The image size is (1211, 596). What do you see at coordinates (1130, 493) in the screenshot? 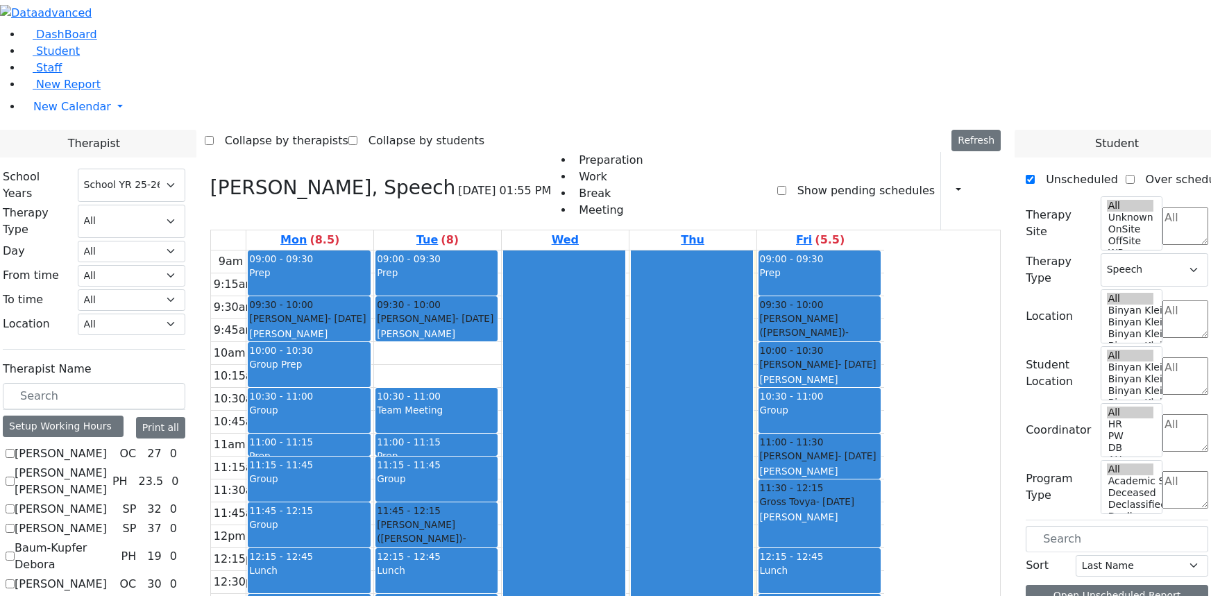
I see `option: Deceased` at bounding box center [1130, 493].